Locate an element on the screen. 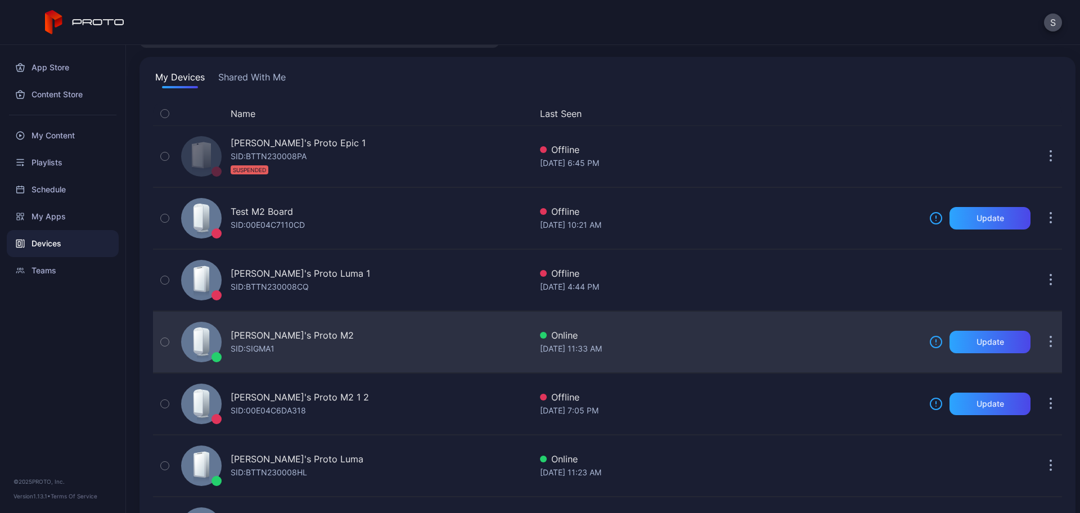  a: Schedule is located at coordinates (62, 190).